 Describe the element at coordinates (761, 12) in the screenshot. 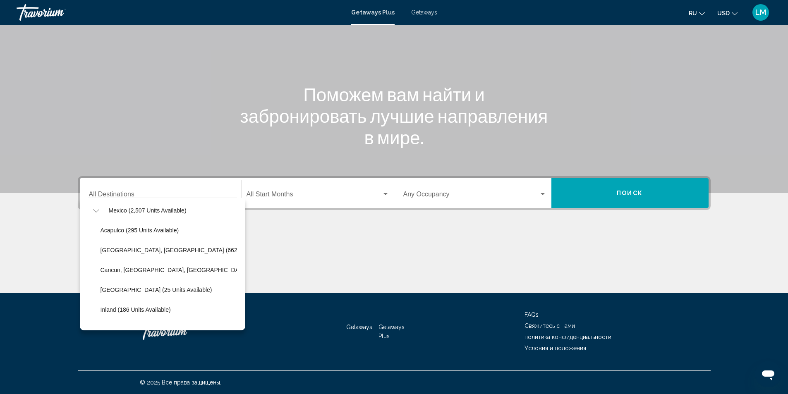

I see `button: User Menu` at that location.